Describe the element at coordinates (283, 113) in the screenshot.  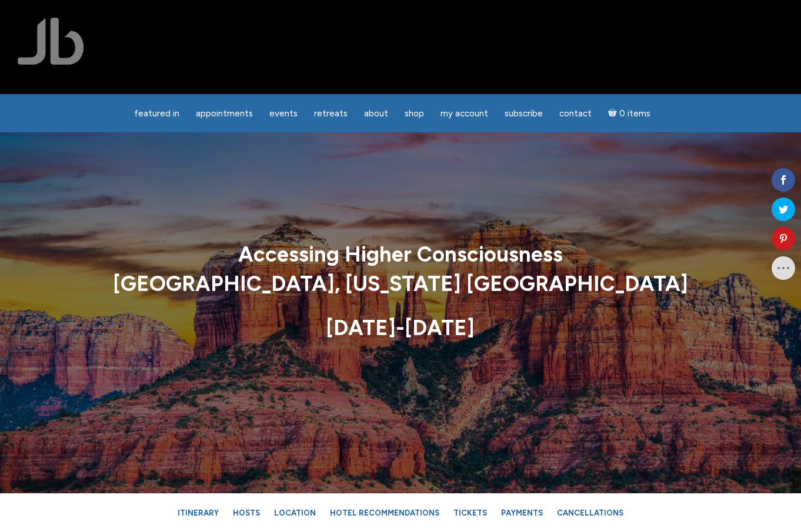
I see `a: Events` at that location.